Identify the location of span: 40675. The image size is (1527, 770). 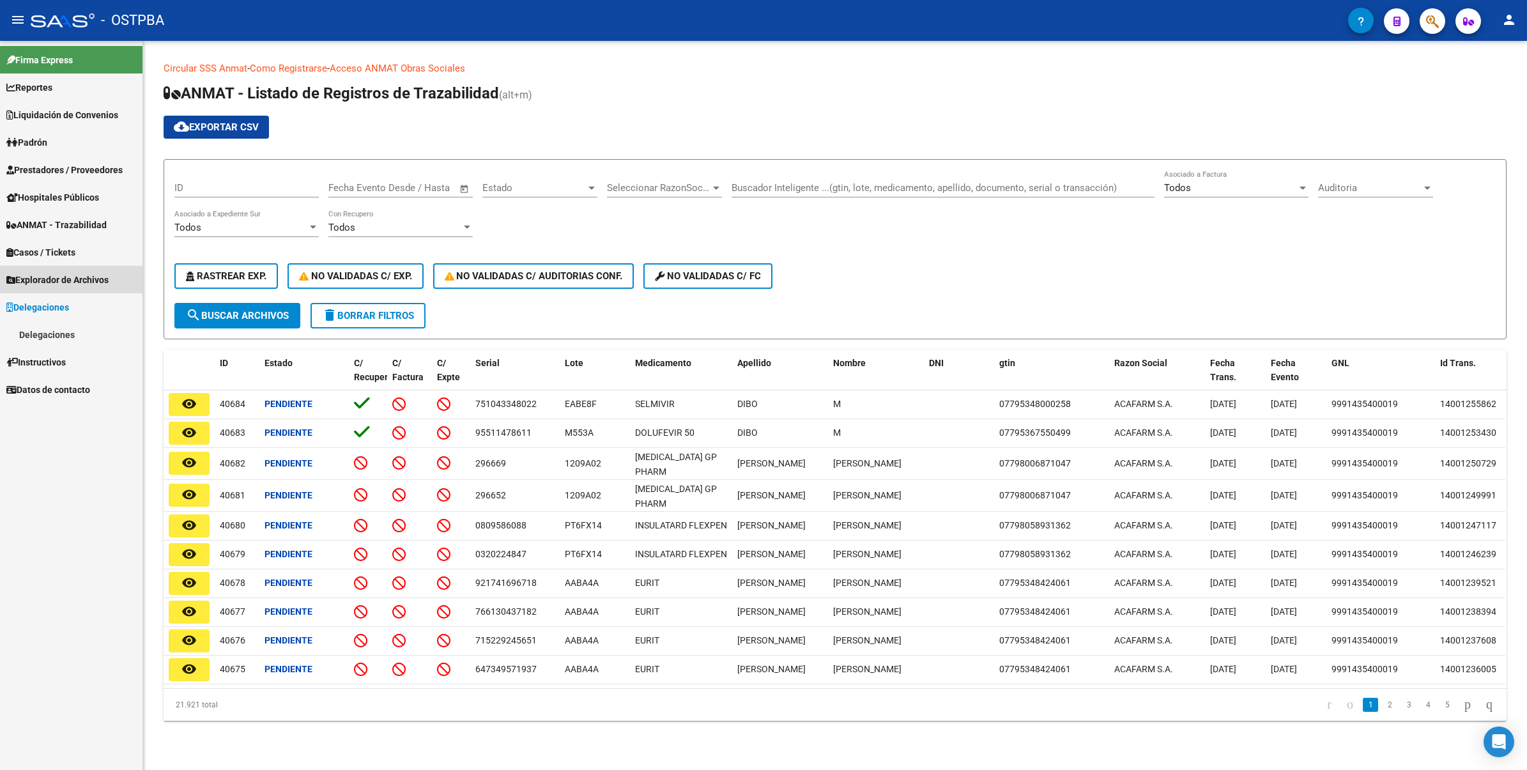
(233, 669).